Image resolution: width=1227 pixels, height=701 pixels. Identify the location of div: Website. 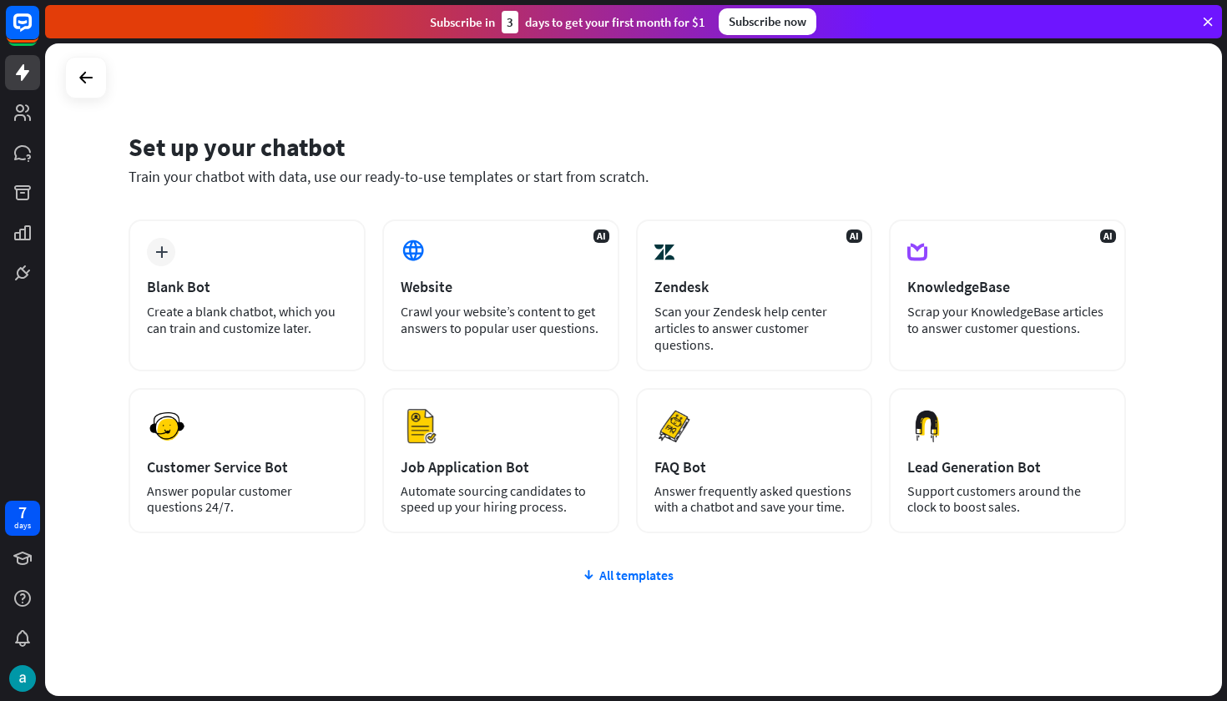
(501, 286).